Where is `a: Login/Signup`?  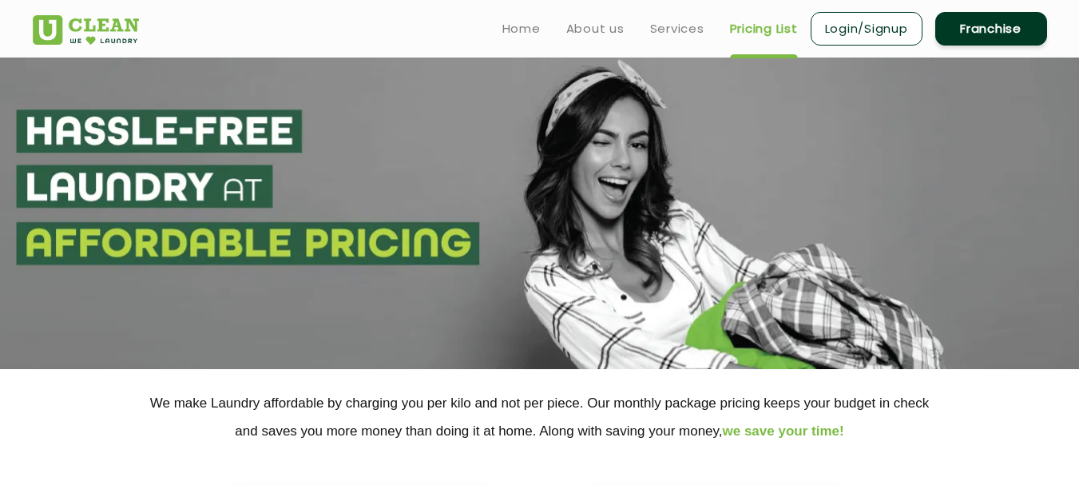 a: Login/Signup is located at coordinates (867, 29).